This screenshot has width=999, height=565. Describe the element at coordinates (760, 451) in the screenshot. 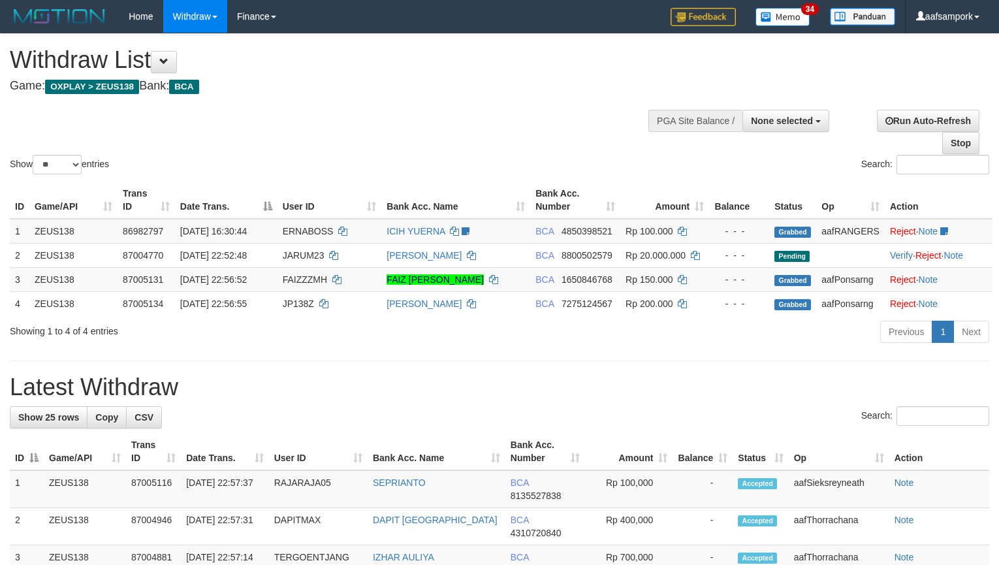

I see `th: Status: activate to sort column ascending` at that location.